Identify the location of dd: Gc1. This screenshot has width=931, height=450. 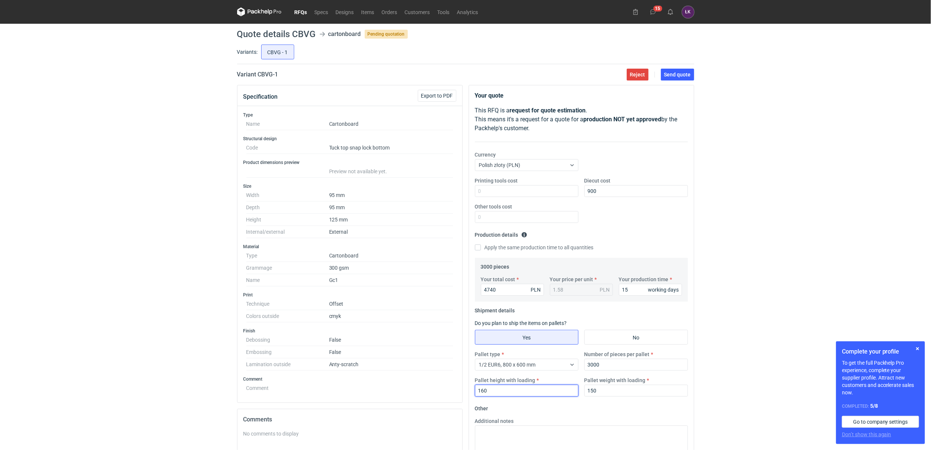
(391, 280).